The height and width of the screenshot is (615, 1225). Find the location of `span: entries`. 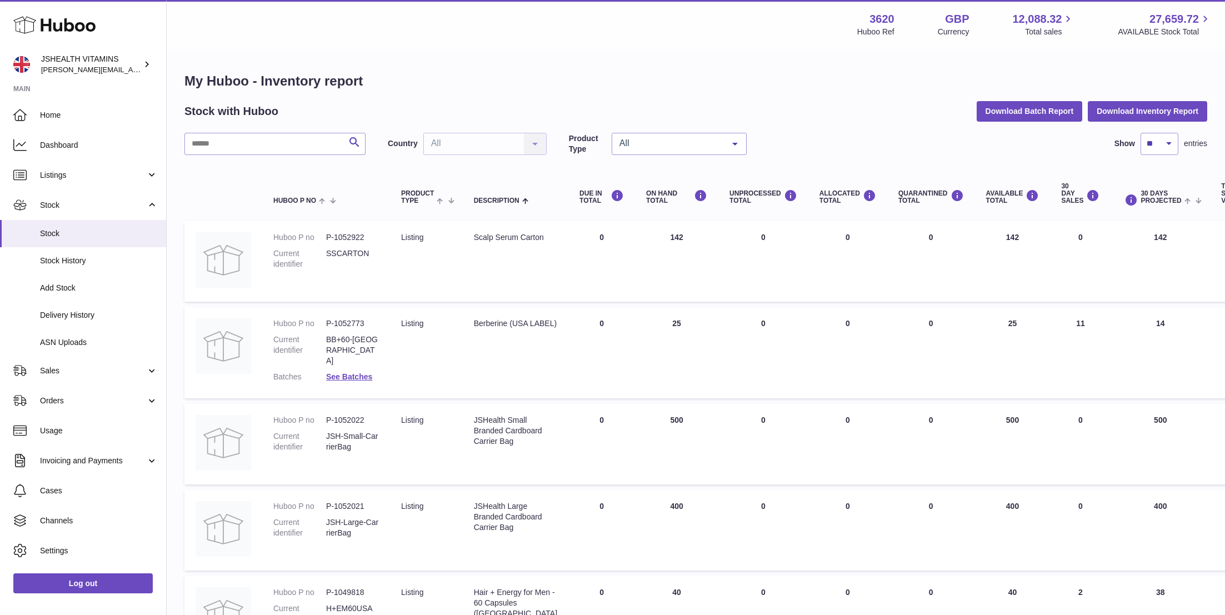

span: entries is located at coordinates (1195, 143).